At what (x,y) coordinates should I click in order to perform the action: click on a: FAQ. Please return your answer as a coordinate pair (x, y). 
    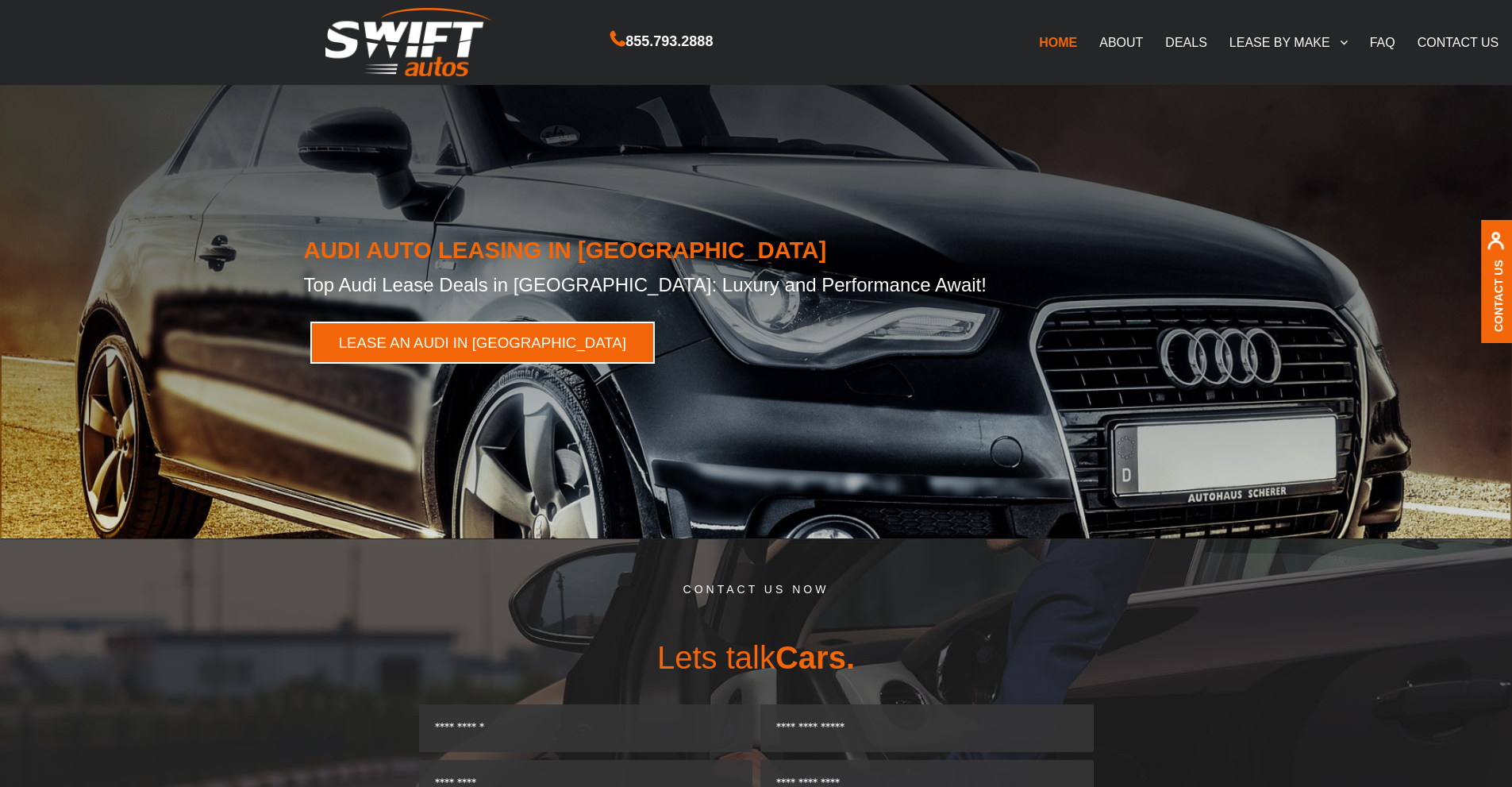
    Looking at the image, I should click on (1383, 42).